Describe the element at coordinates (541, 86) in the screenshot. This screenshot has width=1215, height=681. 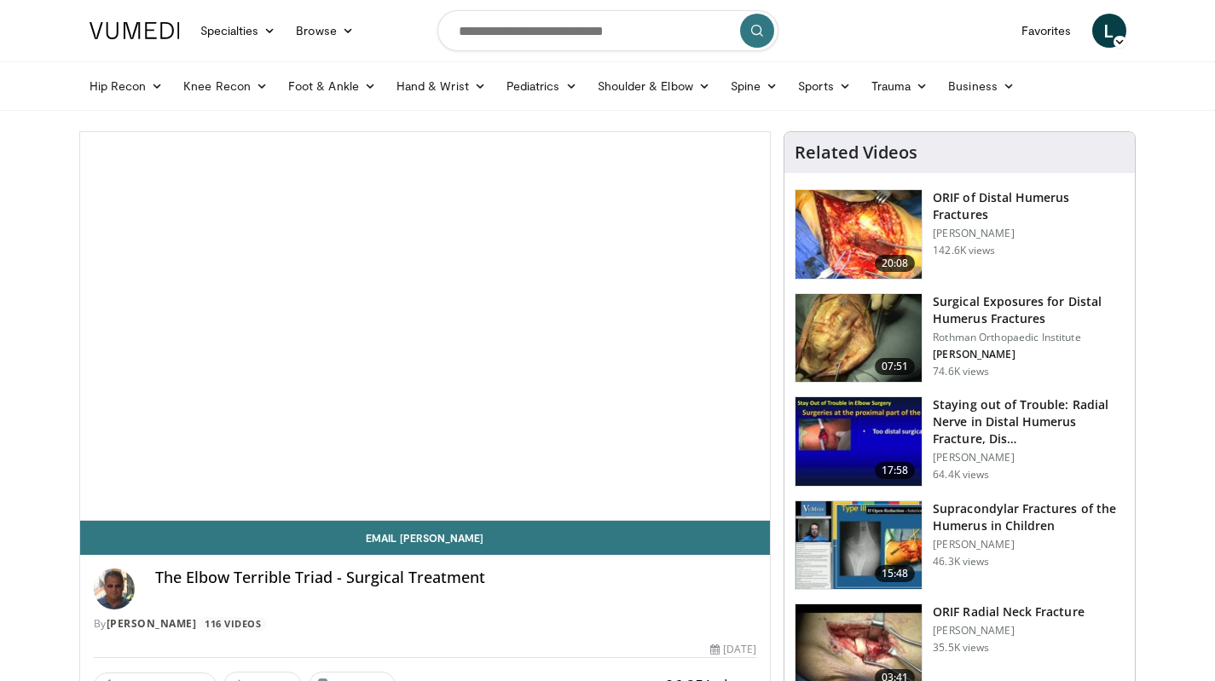
I see `a: Pediatrics` at that location.